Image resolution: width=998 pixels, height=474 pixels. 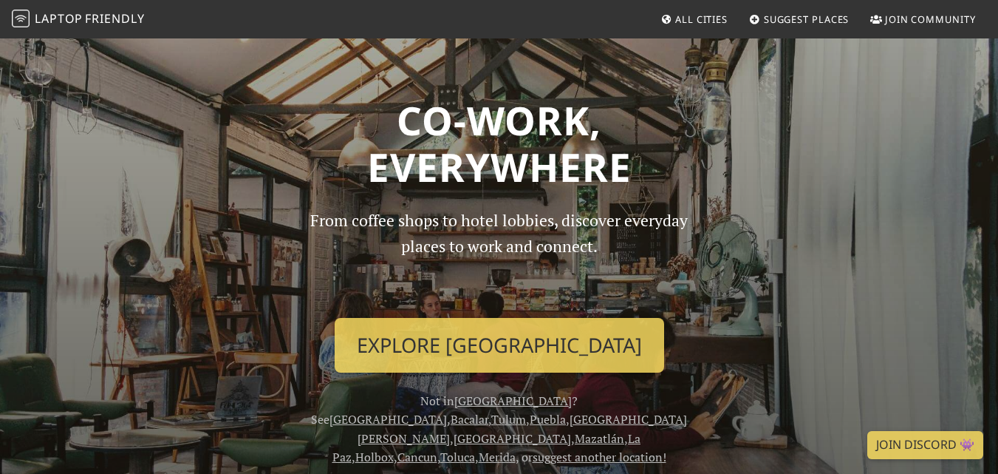 I want to click on span: Join Community, so click(x=930, y=19).